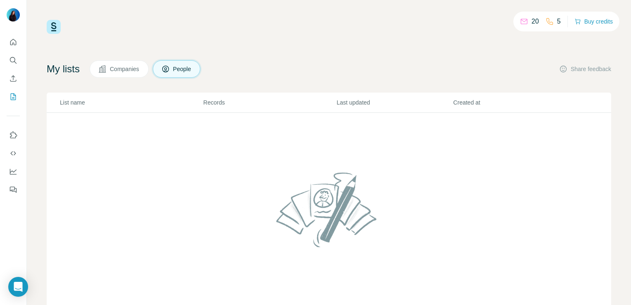 This screenshot has width=631, height=305. Describe the element at coordinates (13, 42) in the screenshot. I see `button: Quick start` at that location.